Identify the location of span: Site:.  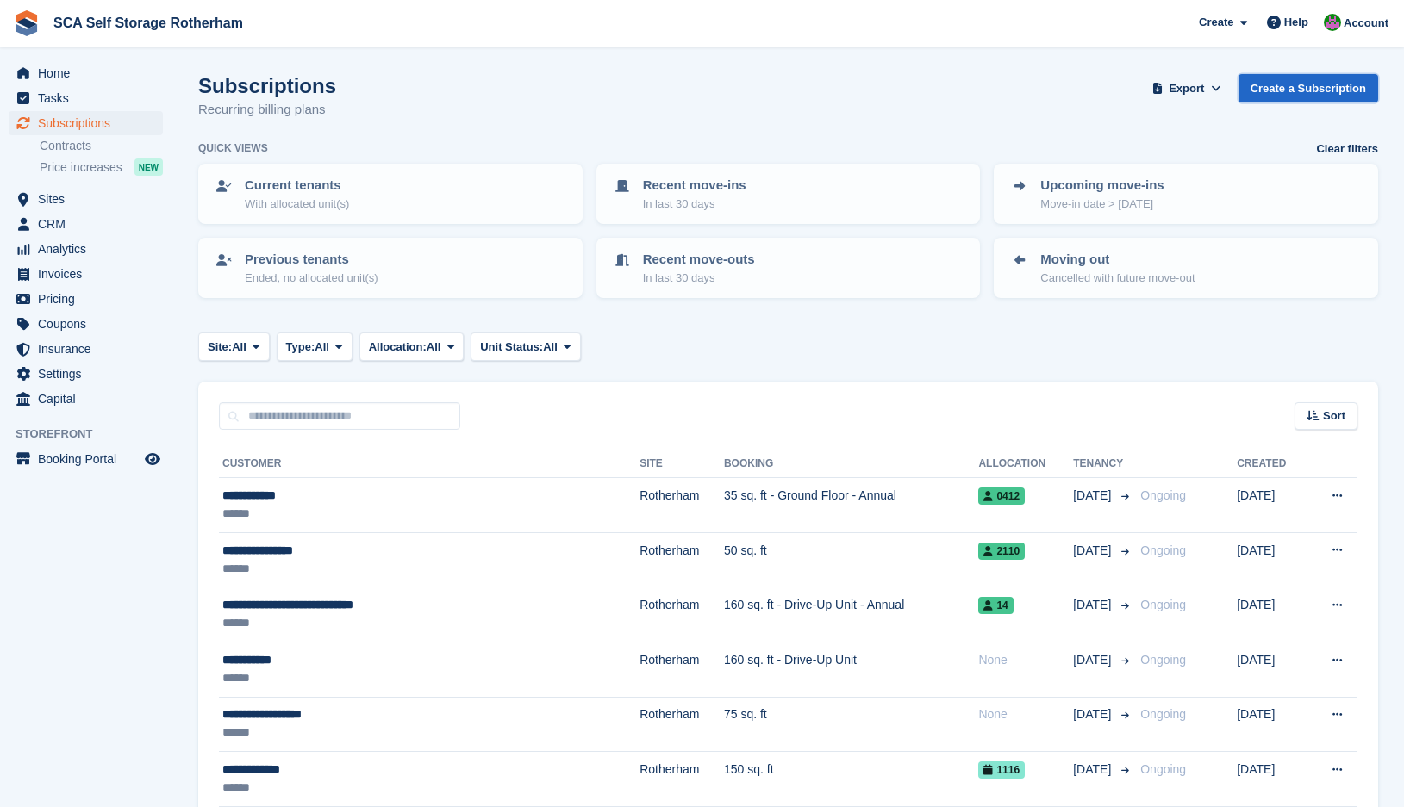
(220, 347).